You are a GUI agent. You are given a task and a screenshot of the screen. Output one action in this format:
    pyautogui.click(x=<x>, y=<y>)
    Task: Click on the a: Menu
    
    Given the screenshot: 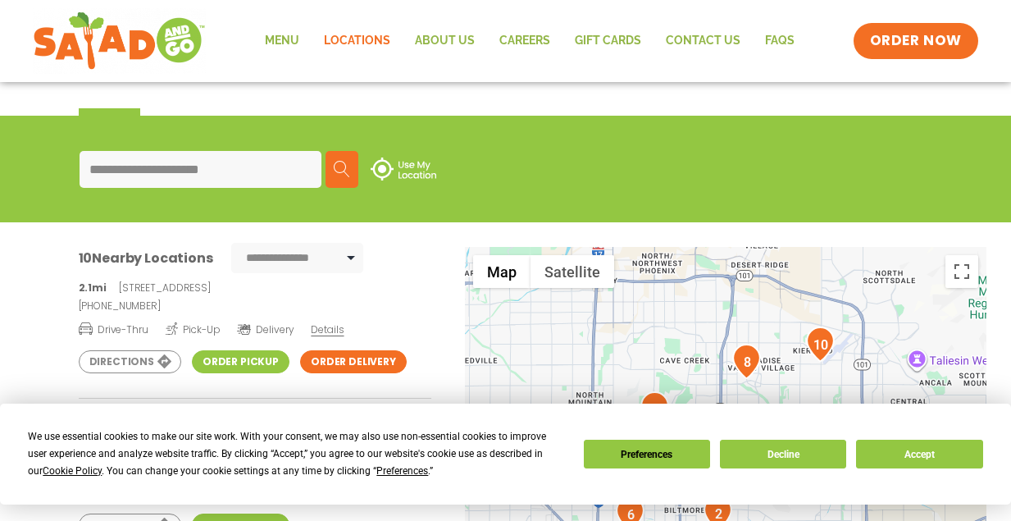 What is the action you would take?
    pyautogui.click(x=282, y=41)
    